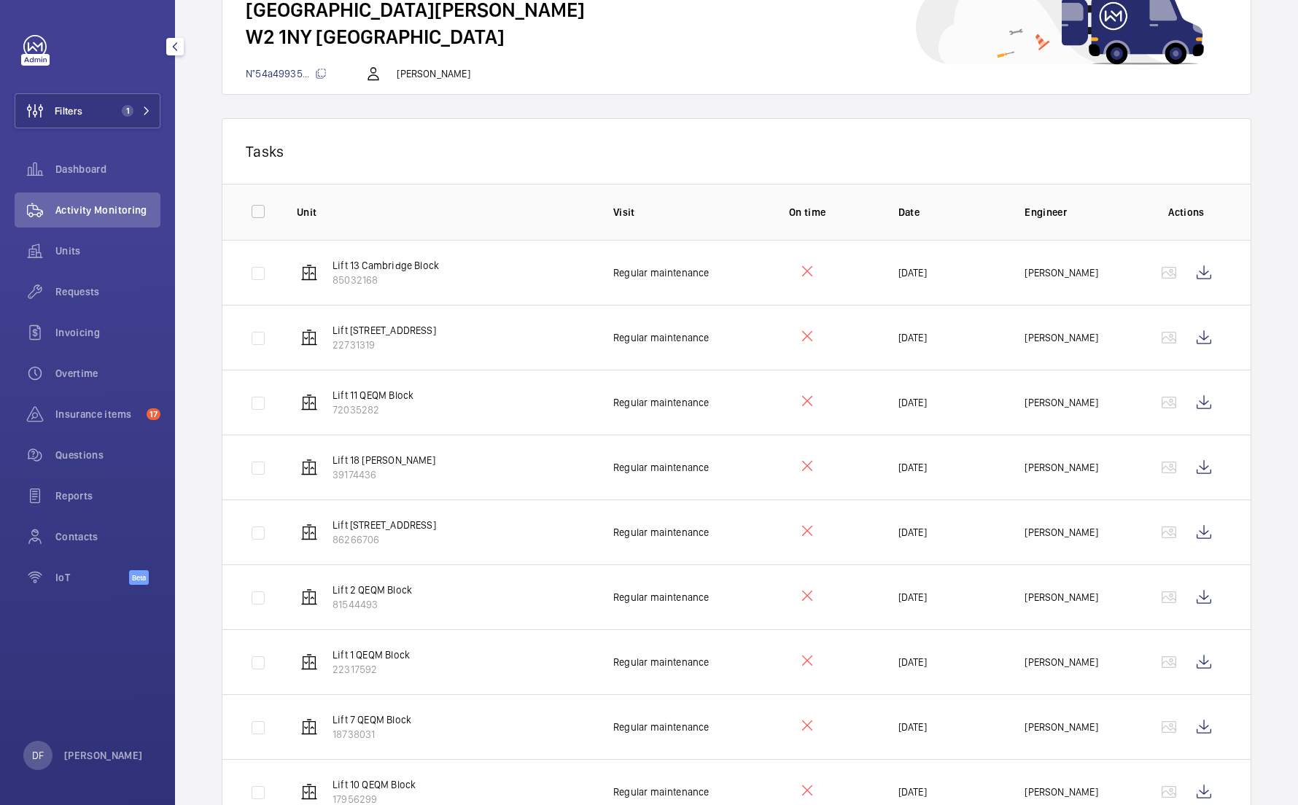 This screenshot has height=805, width=1298. I want to click on p: DF, so click(38, 755).